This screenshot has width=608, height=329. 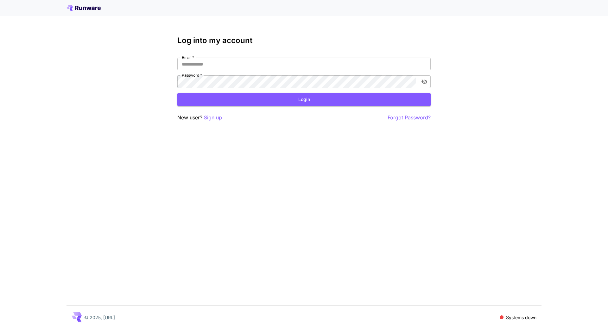 What do you see at coordinates (192, 75) in the screenshot?
I see `label: Password` at bounding box center [192, 75].